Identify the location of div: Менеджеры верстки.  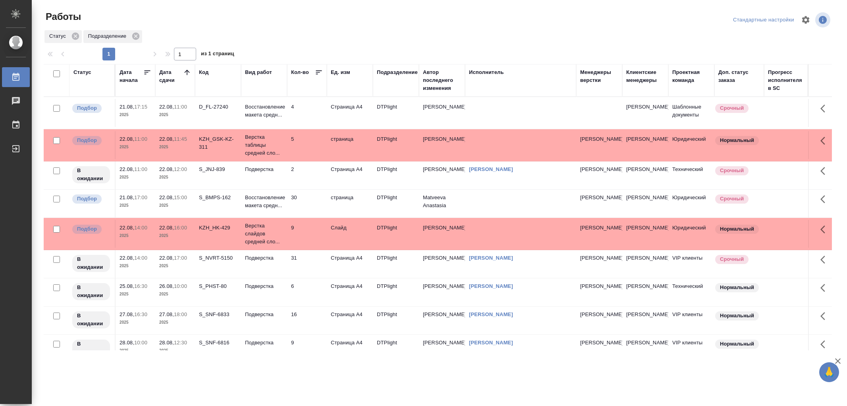
(599, 76).